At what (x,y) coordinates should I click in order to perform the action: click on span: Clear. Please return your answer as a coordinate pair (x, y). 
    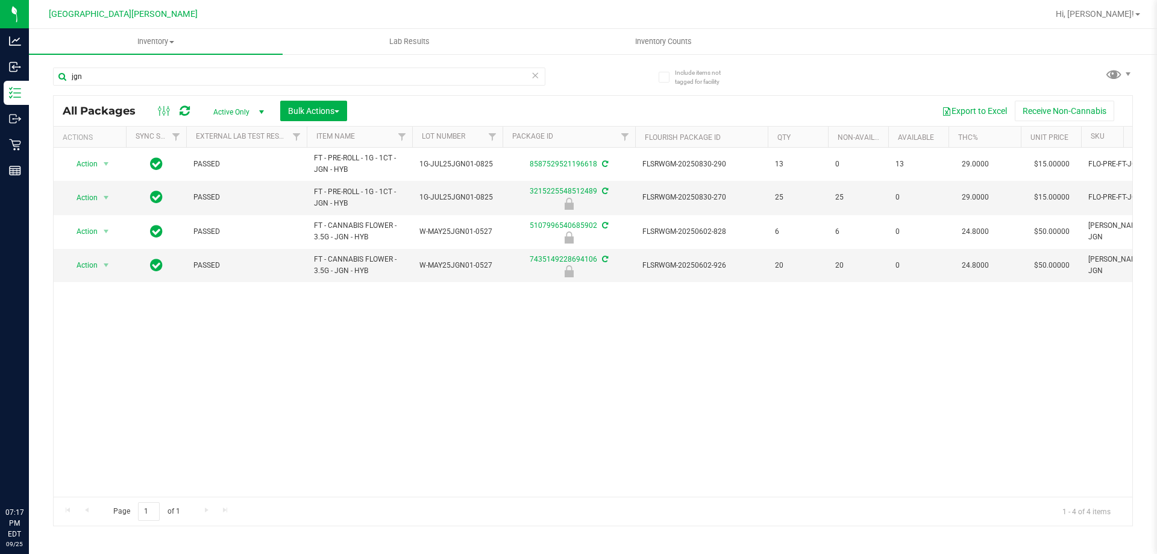
    Looking at the image, I should click on (535, 75).